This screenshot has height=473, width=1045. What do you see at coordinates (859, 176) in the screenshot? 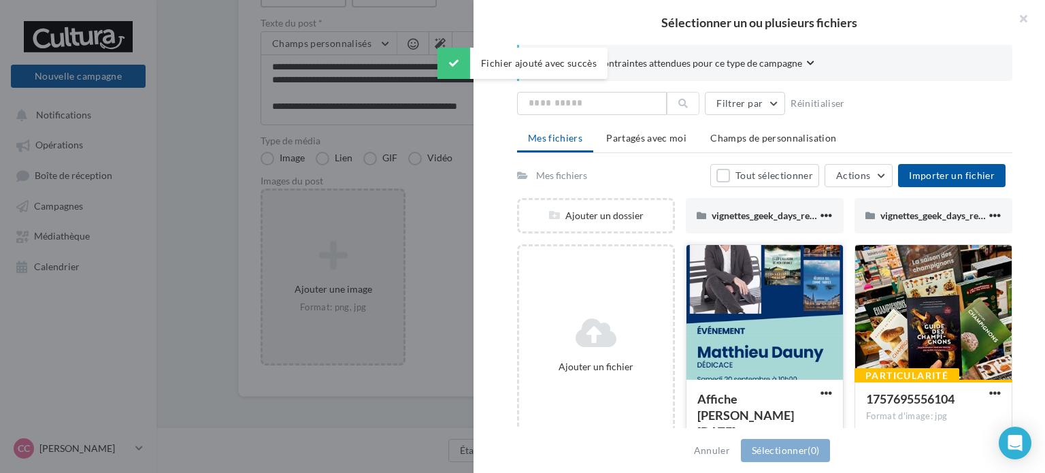
I see `button: Actions` at bounding box center [859, 176].